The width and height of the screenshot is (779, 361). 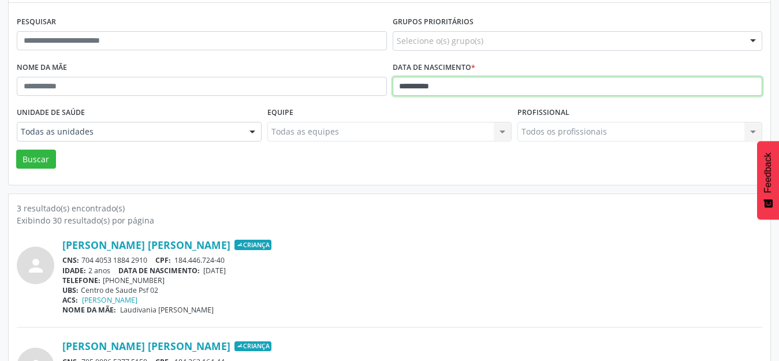 I want to click on span: CPF:, so click(x=163, y=260).